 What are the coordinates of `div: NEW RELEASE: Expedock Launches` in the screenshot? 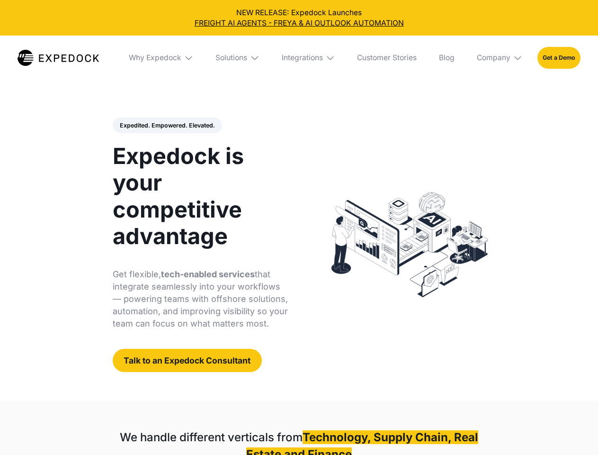 It's located at (299, 18).